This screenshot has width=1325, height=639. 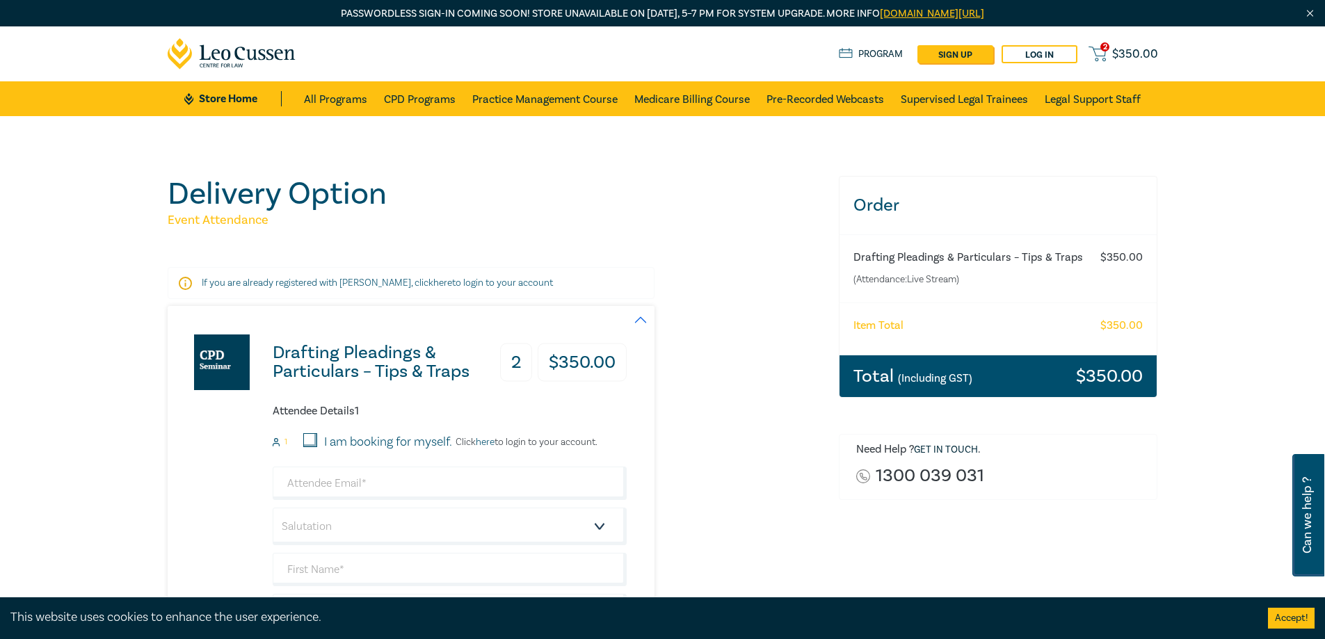 I want to click on a: 1300 039 031, so click(x=930, y=476).